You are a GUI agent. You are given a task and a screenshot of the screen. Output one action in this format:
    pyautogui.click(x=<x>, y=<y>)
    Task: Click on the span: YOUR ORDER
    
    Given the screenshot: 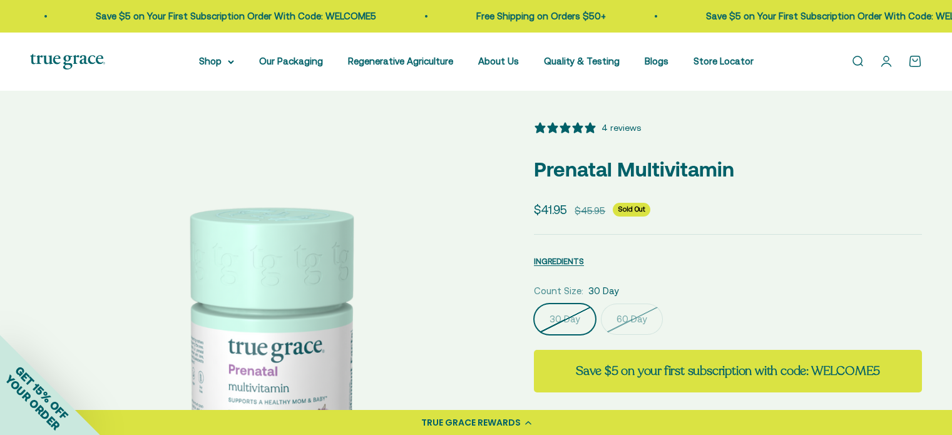 What is the action you would take?
    pyautogui.click(x=33, y=403)
    